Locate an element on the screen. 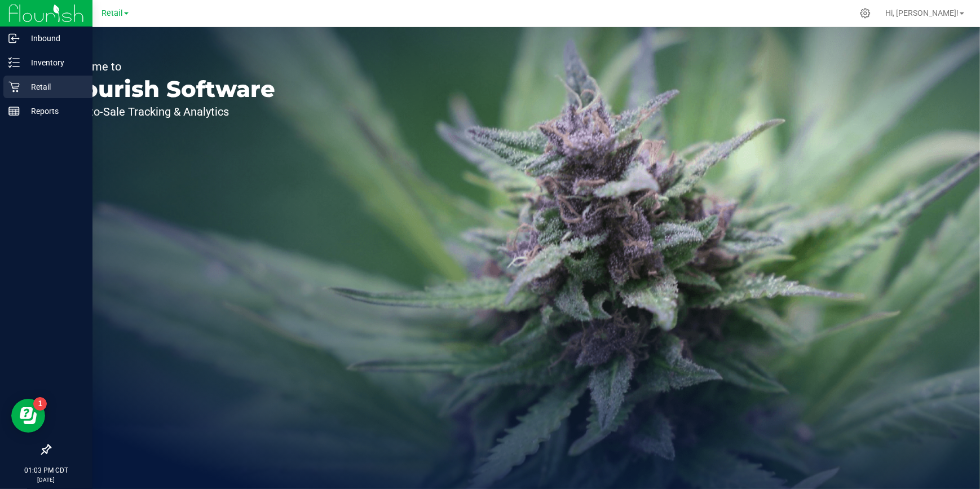  p: Inbound is located at coordinates (54, 38).